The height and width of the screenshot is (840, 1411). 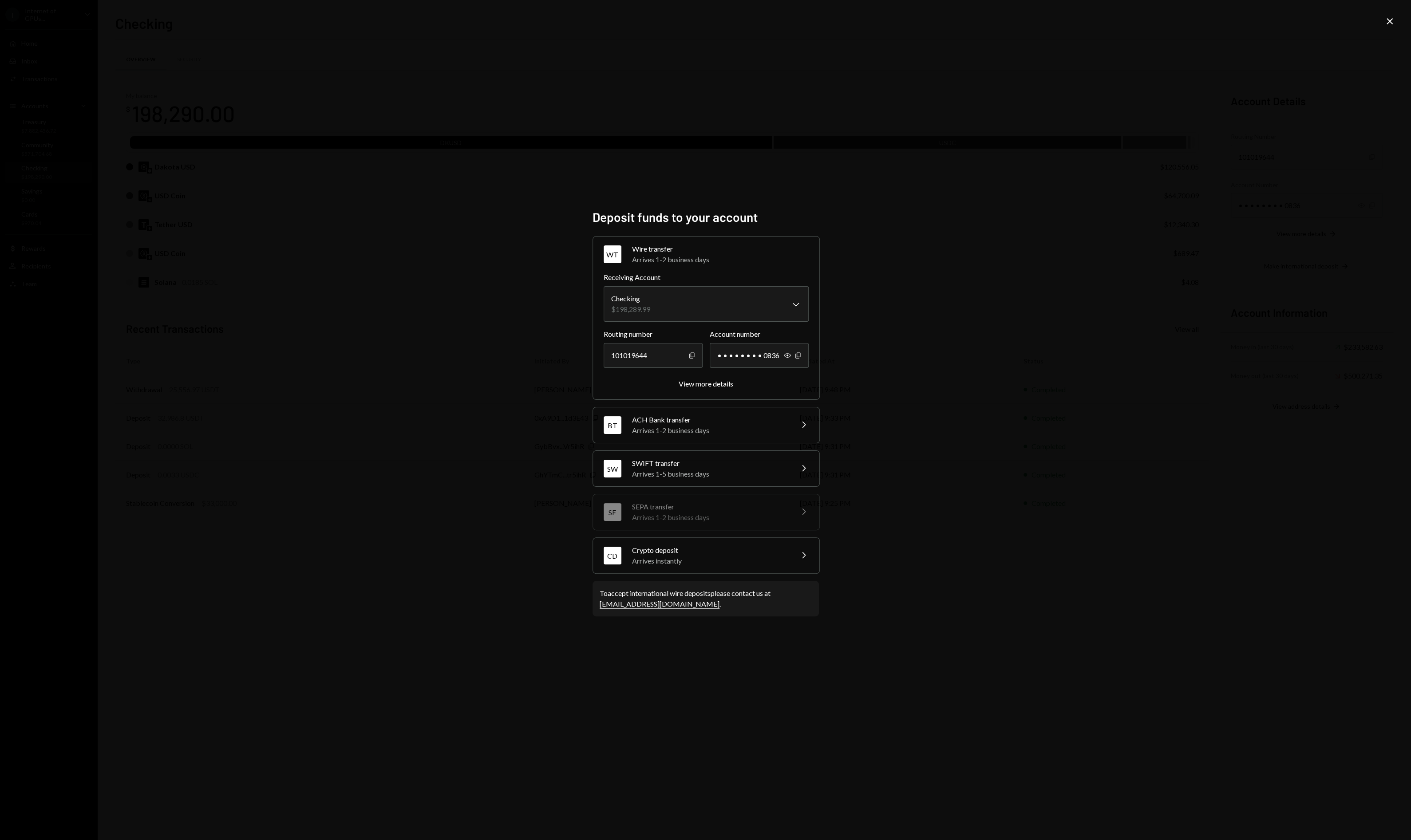 What do you see at coordinates (710, 420) in the screenshot?
I see `div: ACH Bank transfer` at bounding box center [710, 420].